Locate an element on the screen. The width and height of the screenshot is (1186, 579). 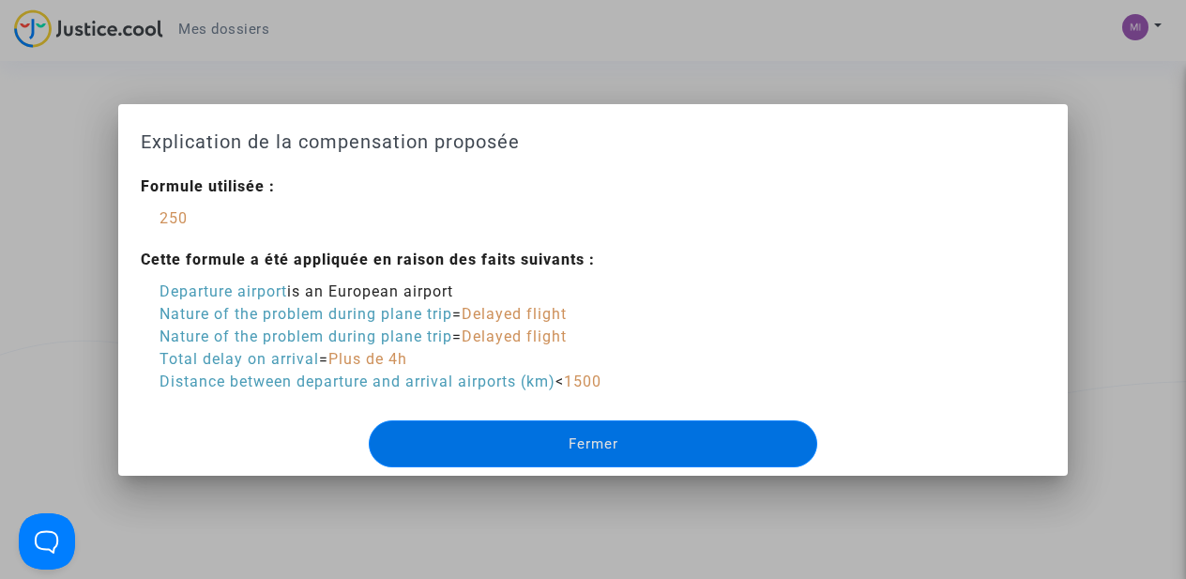
span: is an European airport is located at coordinates (370, 291).